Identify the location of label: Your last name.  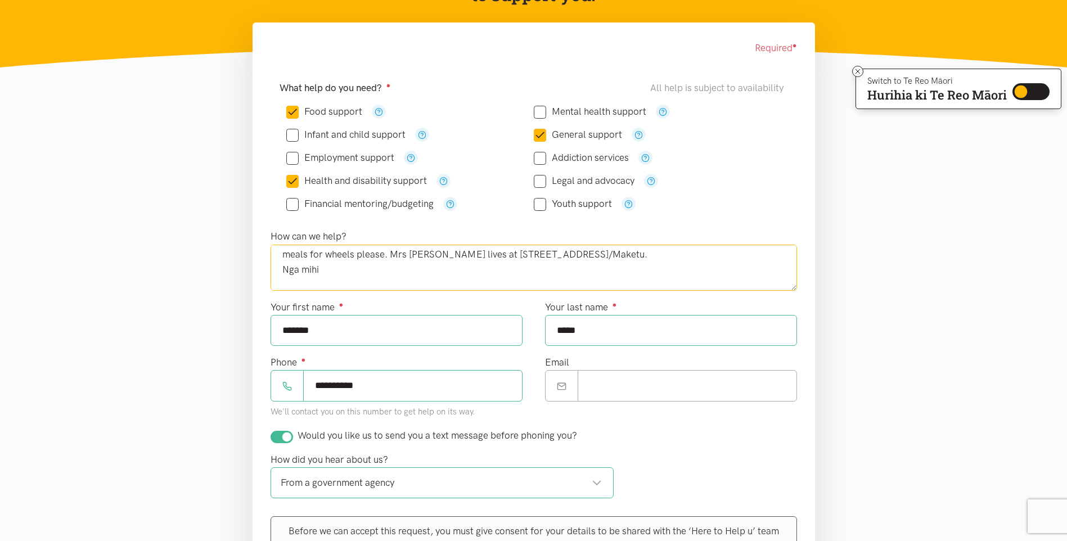
(581, 307).